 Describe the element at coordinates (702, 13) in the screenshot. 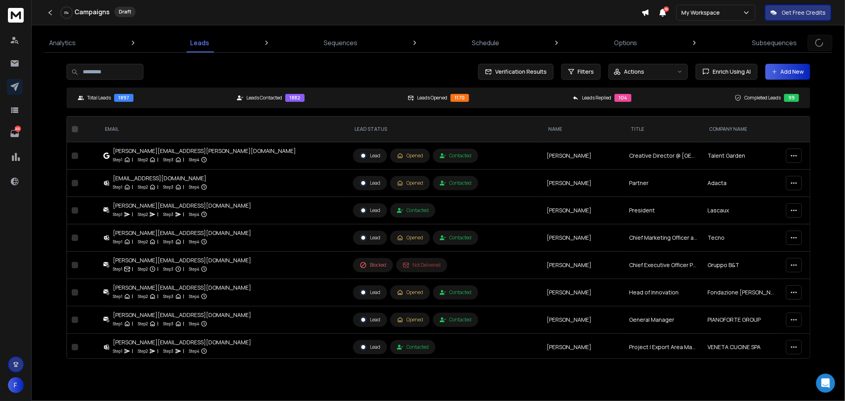

I see `p: My Workspace` at that location.